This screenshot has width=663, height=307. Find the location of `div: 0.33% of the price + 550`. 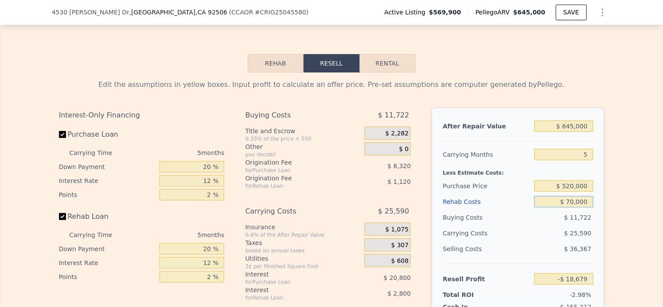

div: 0.33% of the price + 550 is located at coordinates (303, 139).